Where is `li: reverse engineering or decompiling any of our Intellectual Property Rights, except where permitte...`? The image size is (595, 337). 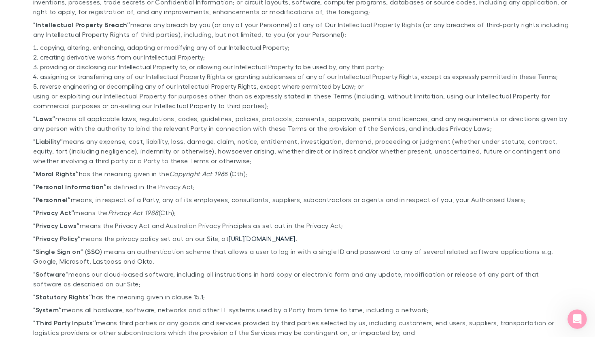
li: reverse engineering or decompiling any of our Intellectual Property Rights, except where permitte... is located at coordinates (304, 86).